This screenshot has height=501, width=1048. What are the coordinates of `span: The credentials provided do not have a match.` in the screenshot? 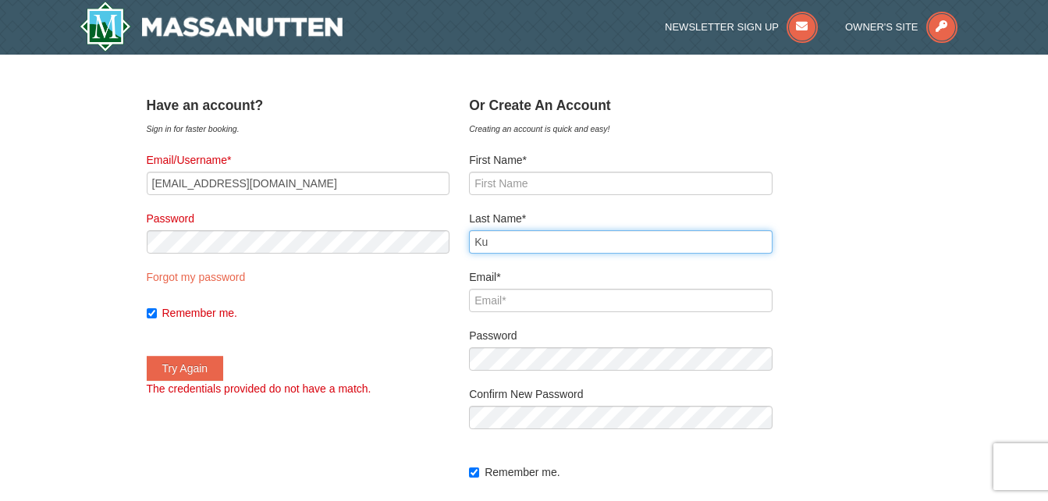 It's located at (259, 388).